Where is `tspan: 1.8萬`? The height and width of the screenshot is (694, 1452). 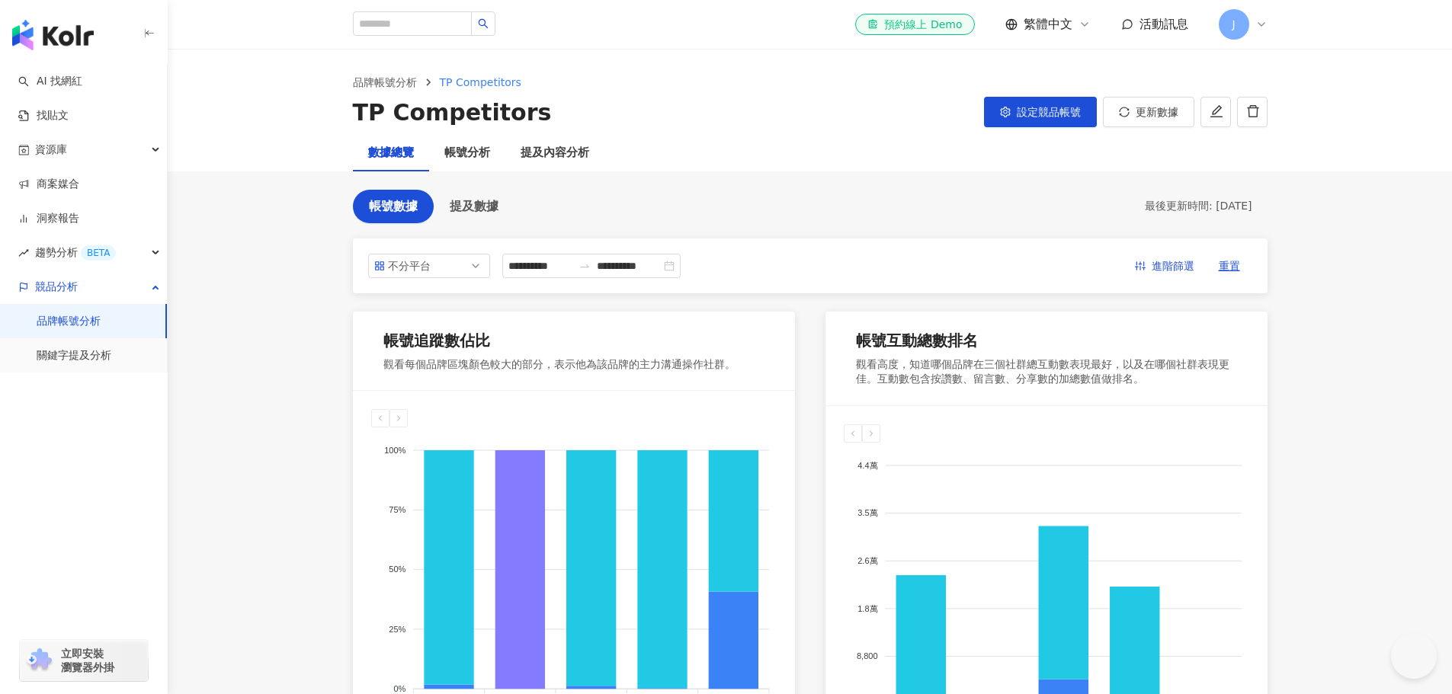
tspan: 1.8萬 is located at coordinates (867, 609).